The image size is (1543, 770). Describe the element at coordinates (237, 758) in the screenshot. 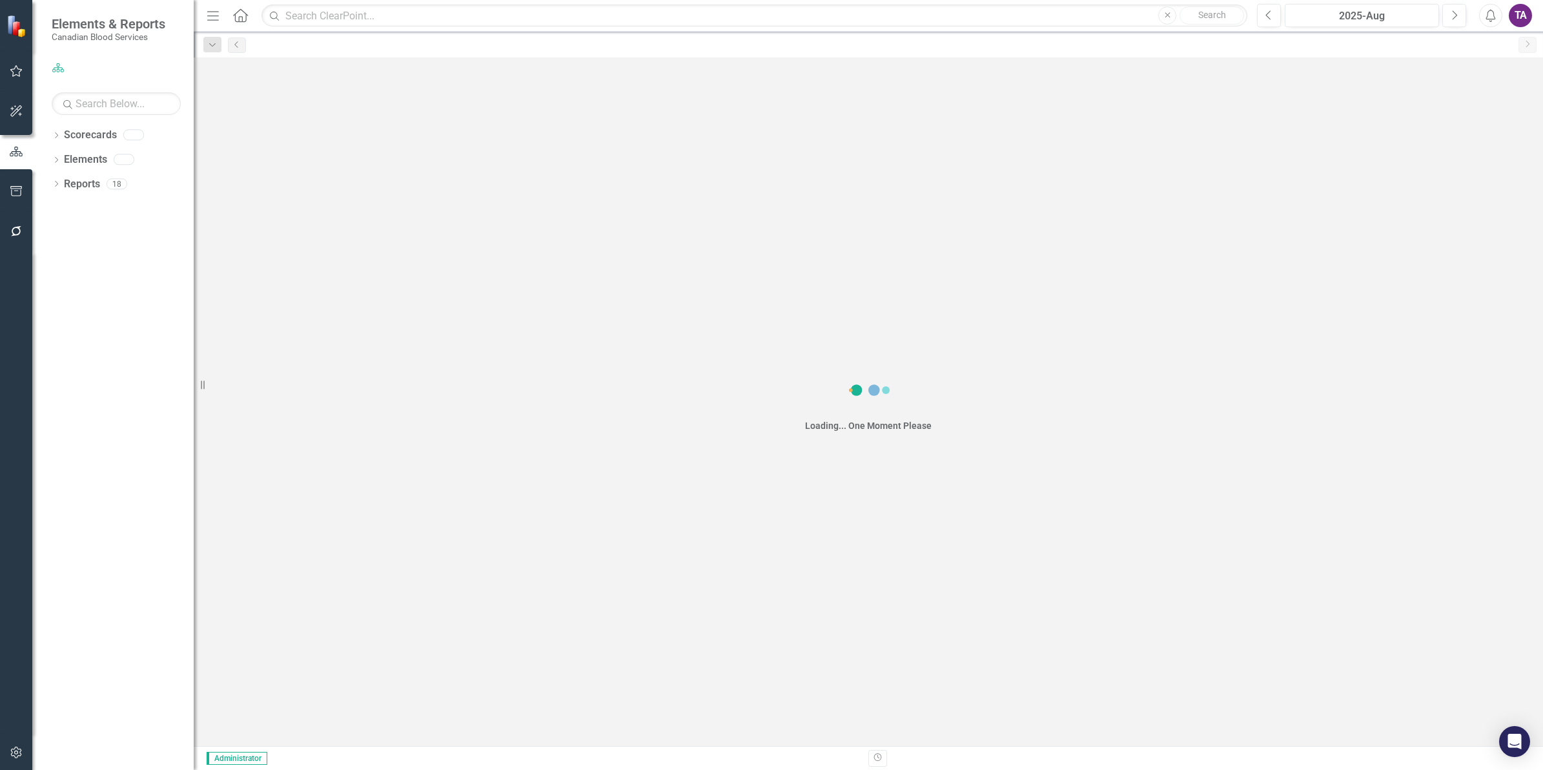

I see `span: Administrator` at that location.